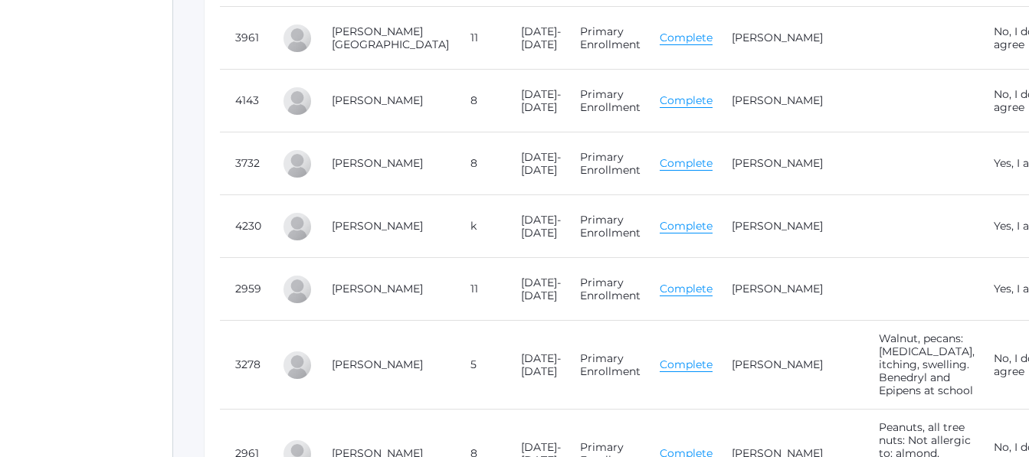  What do you see at coordinates (243, 38) in the screenshot?
I see `td: 3961` at bounding box center [243, 38].